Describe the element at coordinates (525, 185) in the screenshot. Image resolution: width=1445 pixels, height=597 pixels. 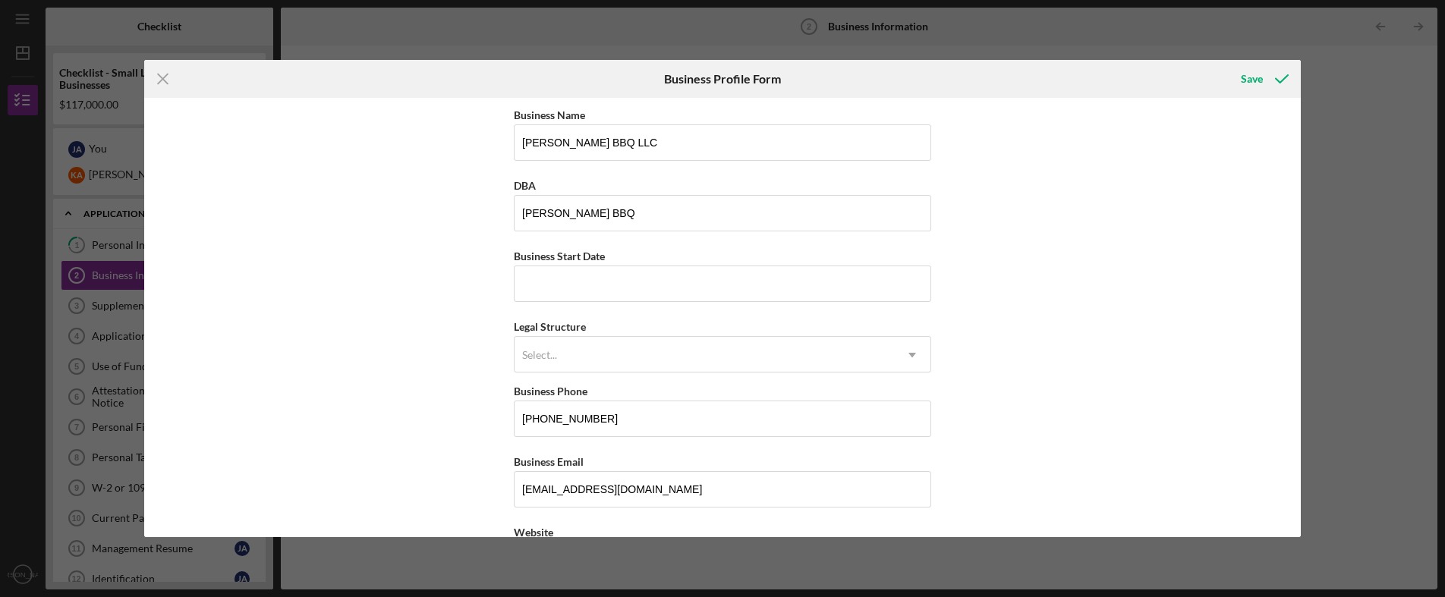
I see `label: DBA` at that location.